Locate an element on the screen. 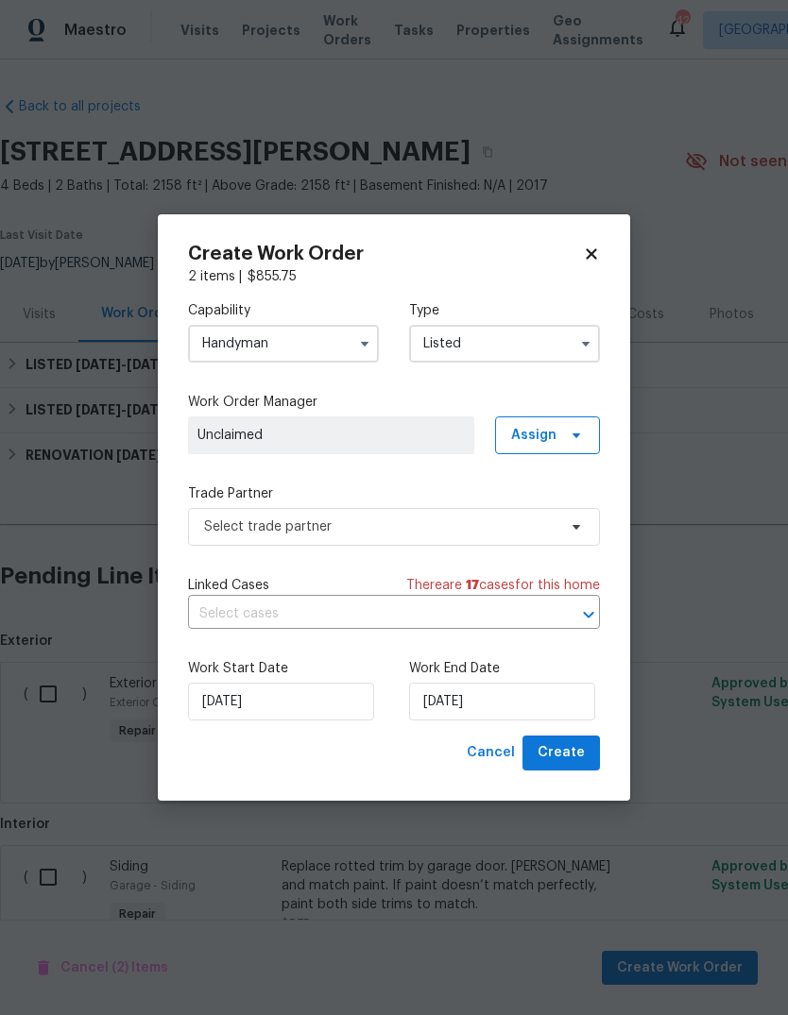  span: Cancel is located at coordinates (490, 753).